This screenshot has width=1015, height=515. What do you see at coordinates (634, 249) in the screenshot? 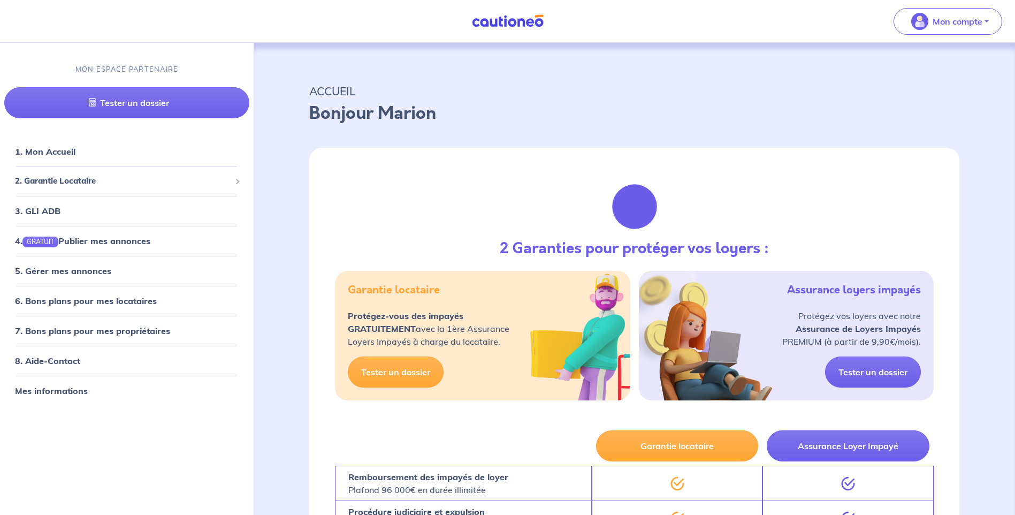
I see `h3: 2 Garanties pour protéger vos loyers :` at bounding box center [634, 249].